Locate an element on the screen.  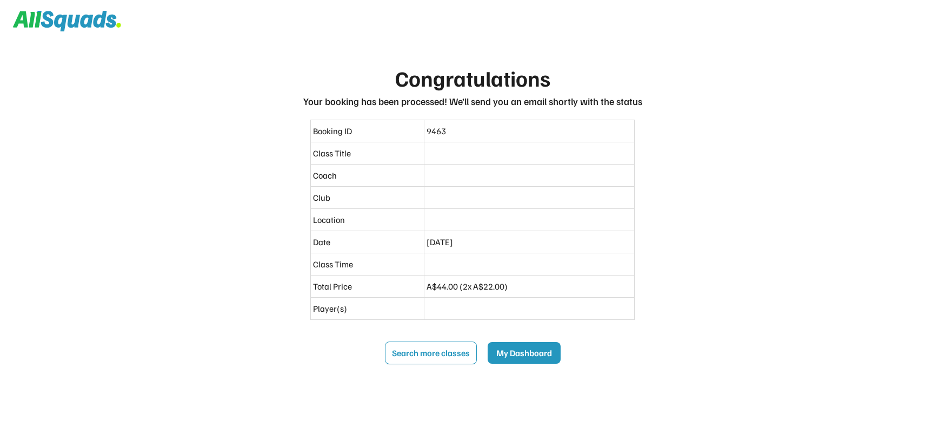
div: Date is located at coordinates (367, 242).